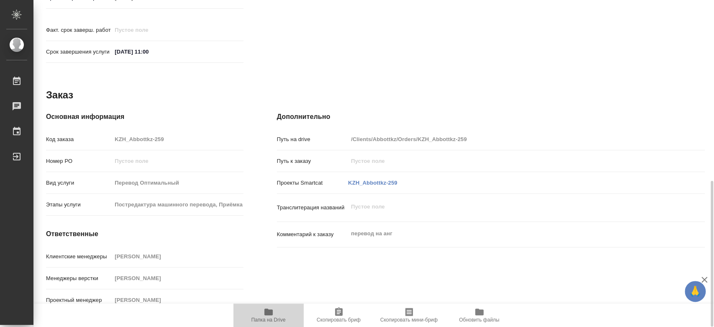 The height and width of the screenshot is (327, 714). What do you see at coordinates (148, 51) in the screenshot?
I see `input: ✎ Введи что-нибудь` at bounding box center [148, 51].